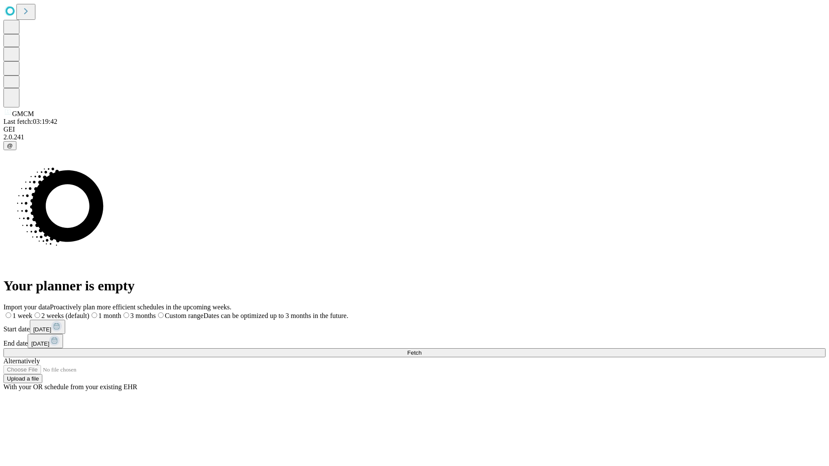 Image resolution: width=829 pixels, height=466 pixels. Describe the element at coordinates (414, 130) in the screenshot. I see `div: GEI` at that location.